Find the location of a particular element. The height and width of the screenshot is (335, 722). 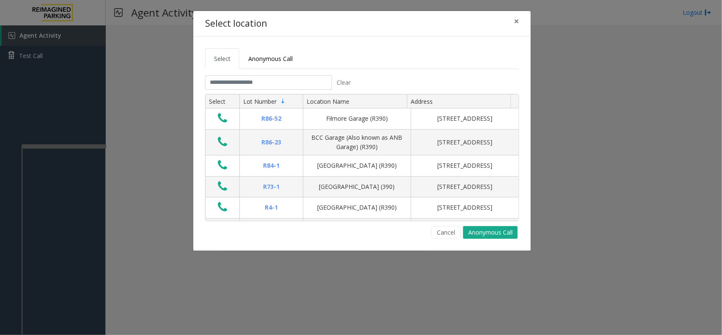

div: R84-1 is located at coordinates (271, 165).